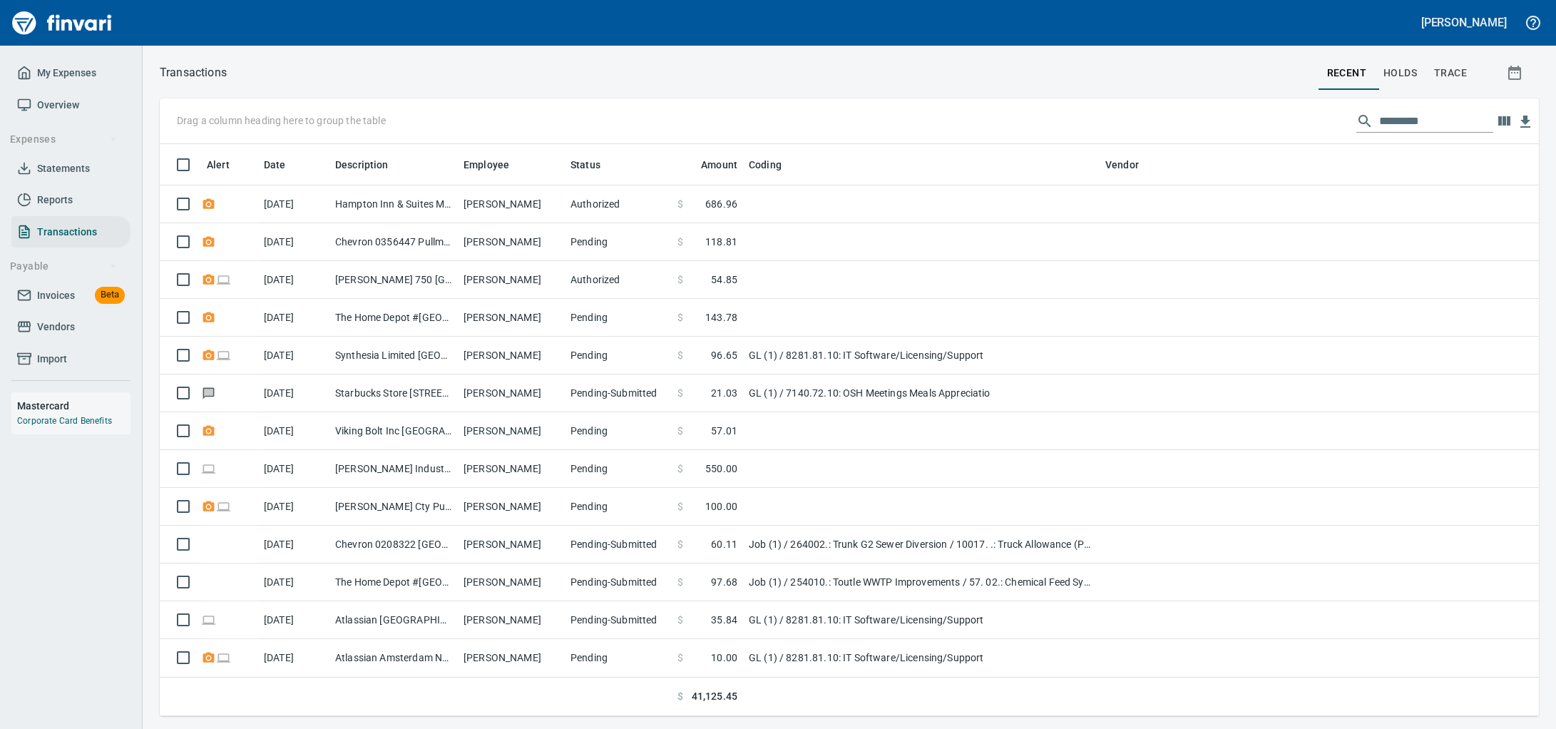  I want to click on span: 118.81, so click(721, 242).